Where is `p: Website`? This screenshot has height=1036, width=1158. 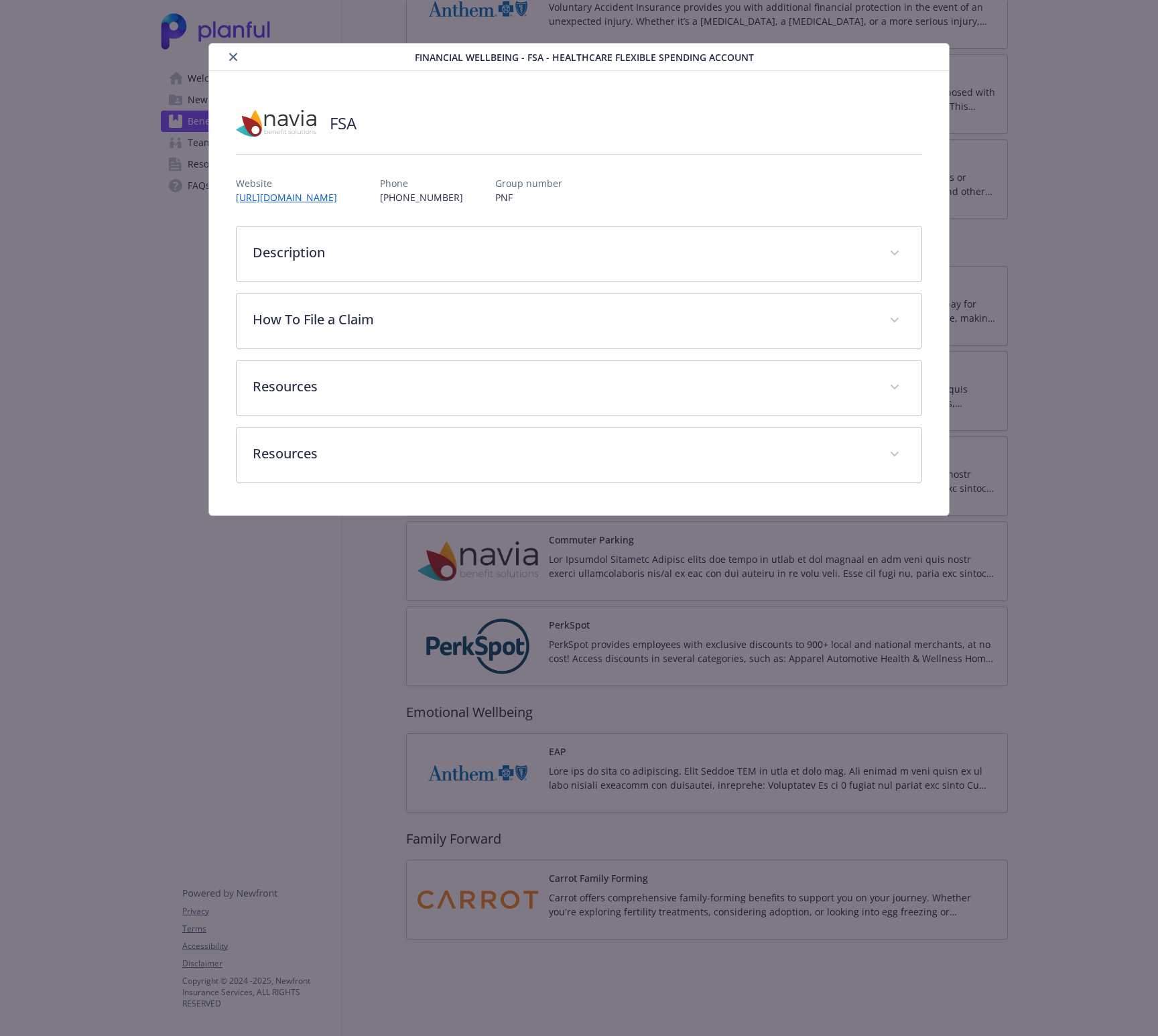 p: Website is located at coordinates (291, 183).